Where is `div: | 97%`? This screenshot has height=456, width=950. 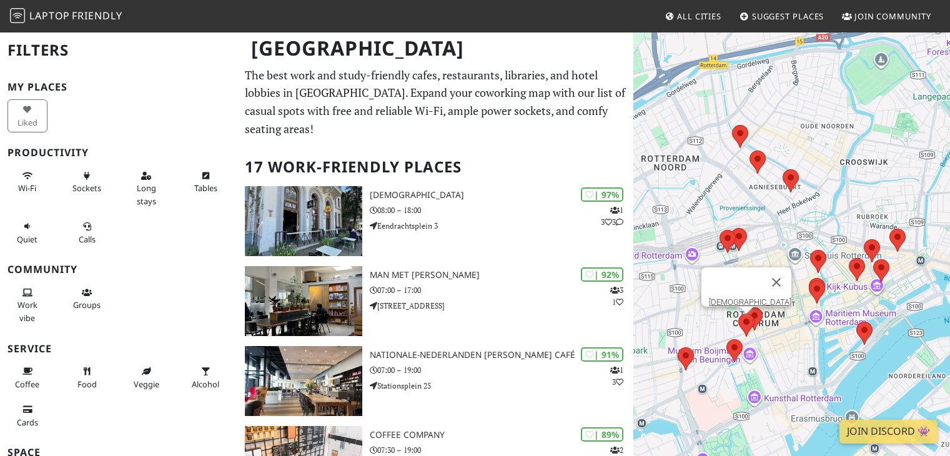 div: | 97% is located at coordinates (602, 194).